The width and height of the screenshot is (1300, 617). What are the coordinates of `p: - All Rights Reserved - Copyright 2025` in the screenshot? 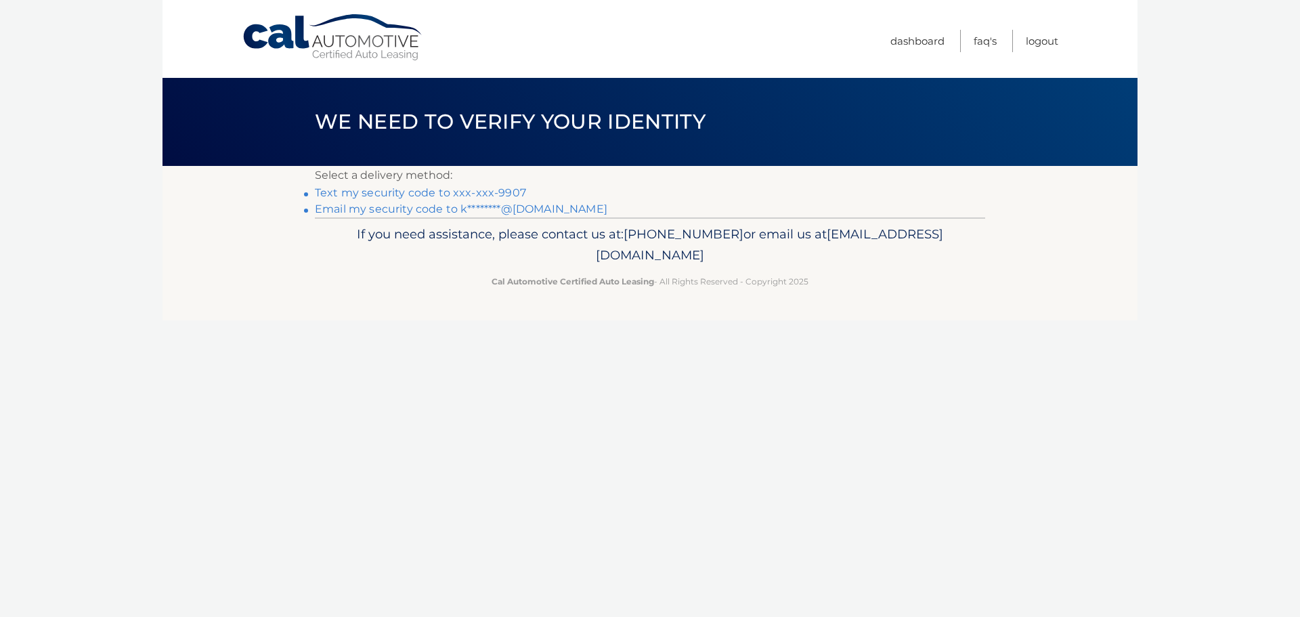 It's located at (650, 281).